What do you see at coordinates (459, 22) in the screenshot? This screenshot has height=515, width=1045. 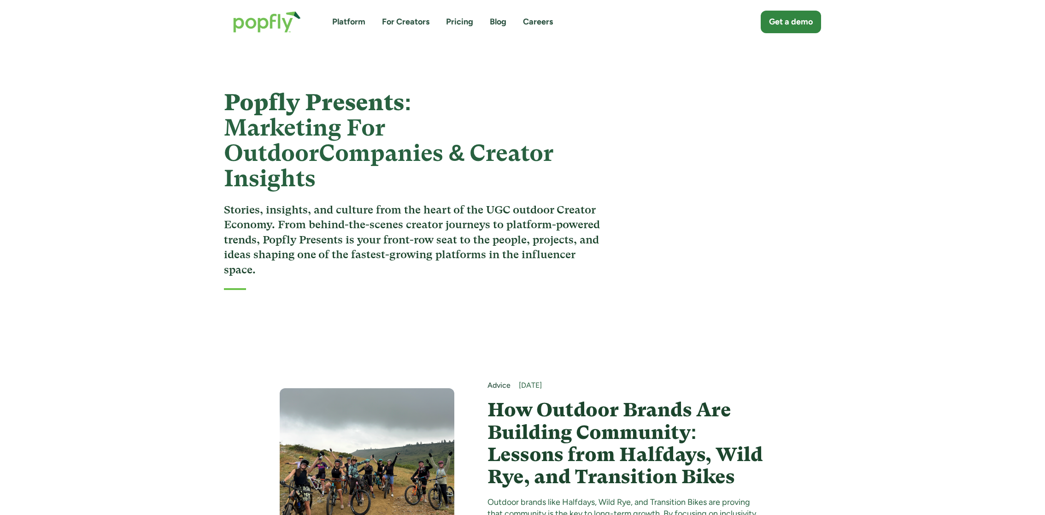 I see `a: Pricing` at bounding box center [459, 22].